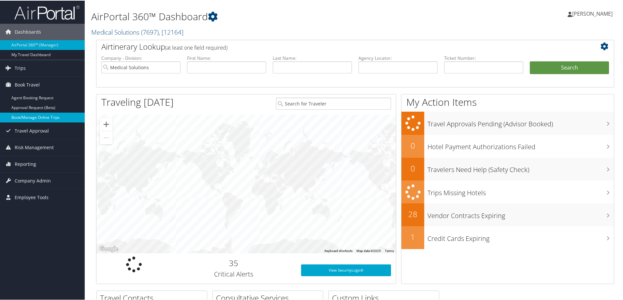 This screenshot has height=300, width=623. Describe the element at coordinates (150, 31) in the screenshot. I see `span: ( 7697 )` at that location.